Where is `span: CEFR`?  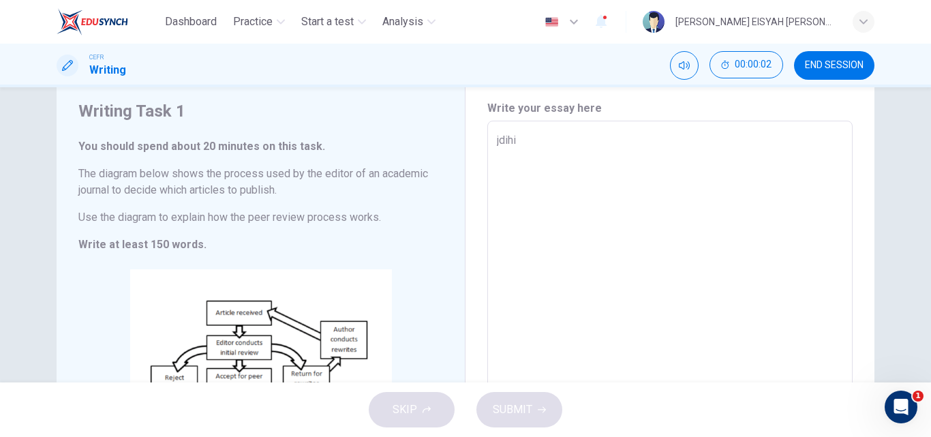
span: CEFR is located at coordinates (96, 57).